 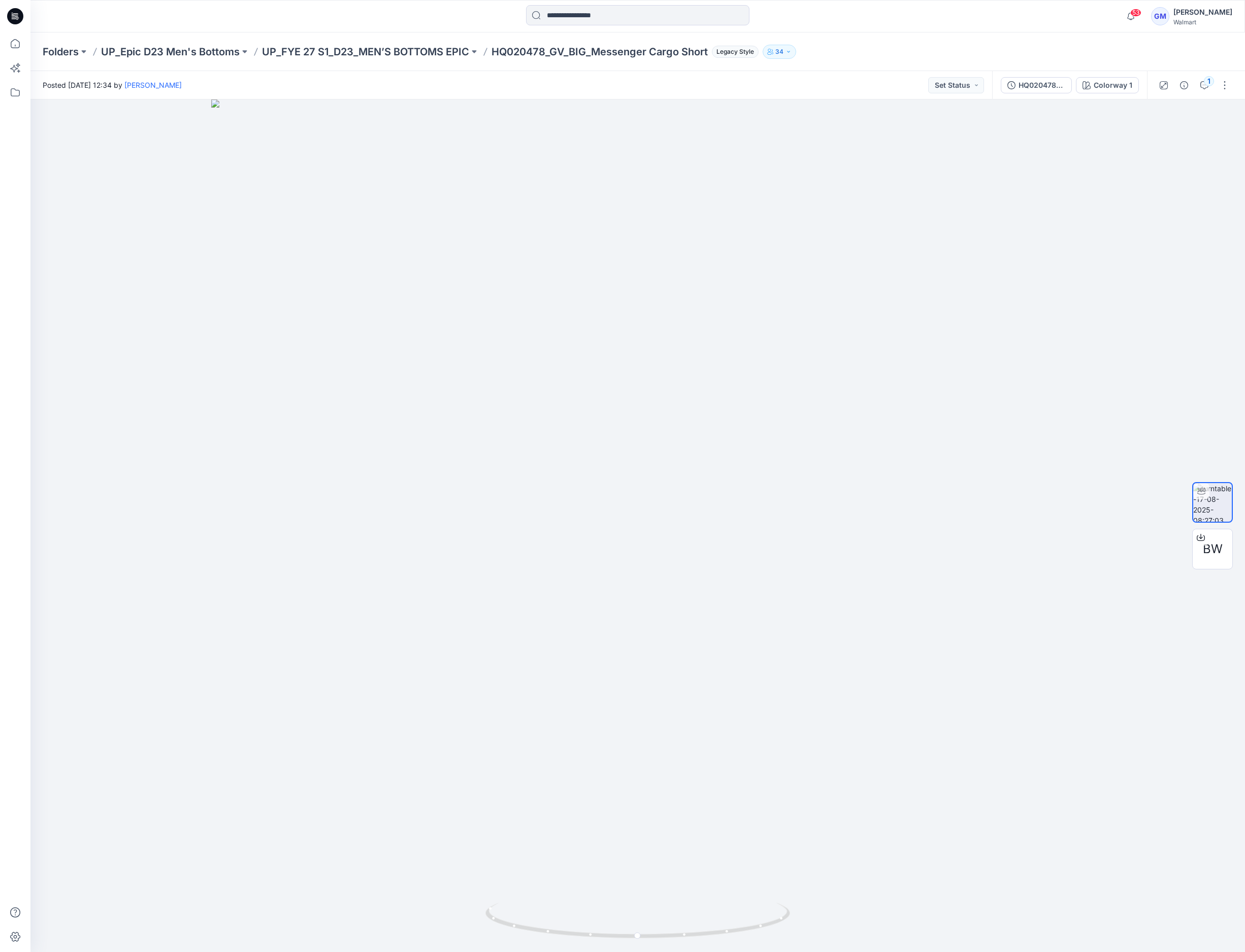 I want to click on button: Colorway 1, so click(x=1107, y=85).